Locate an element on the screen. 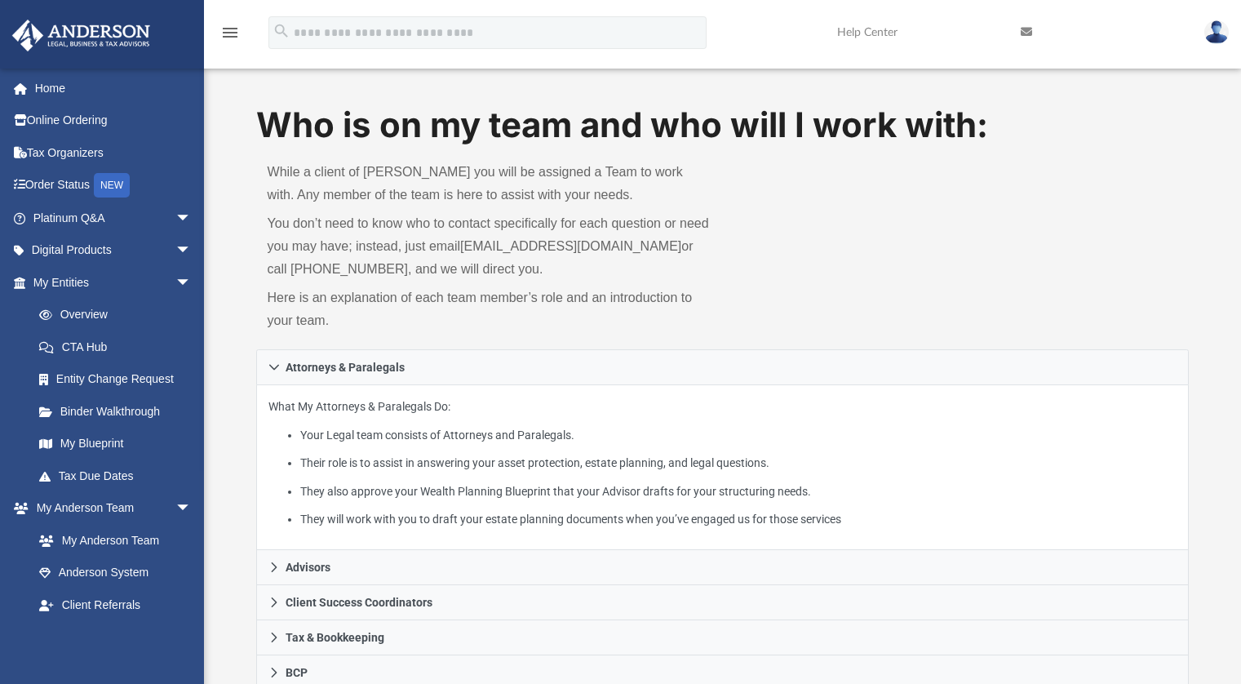  i: menu is located at coordinates (230, 33).